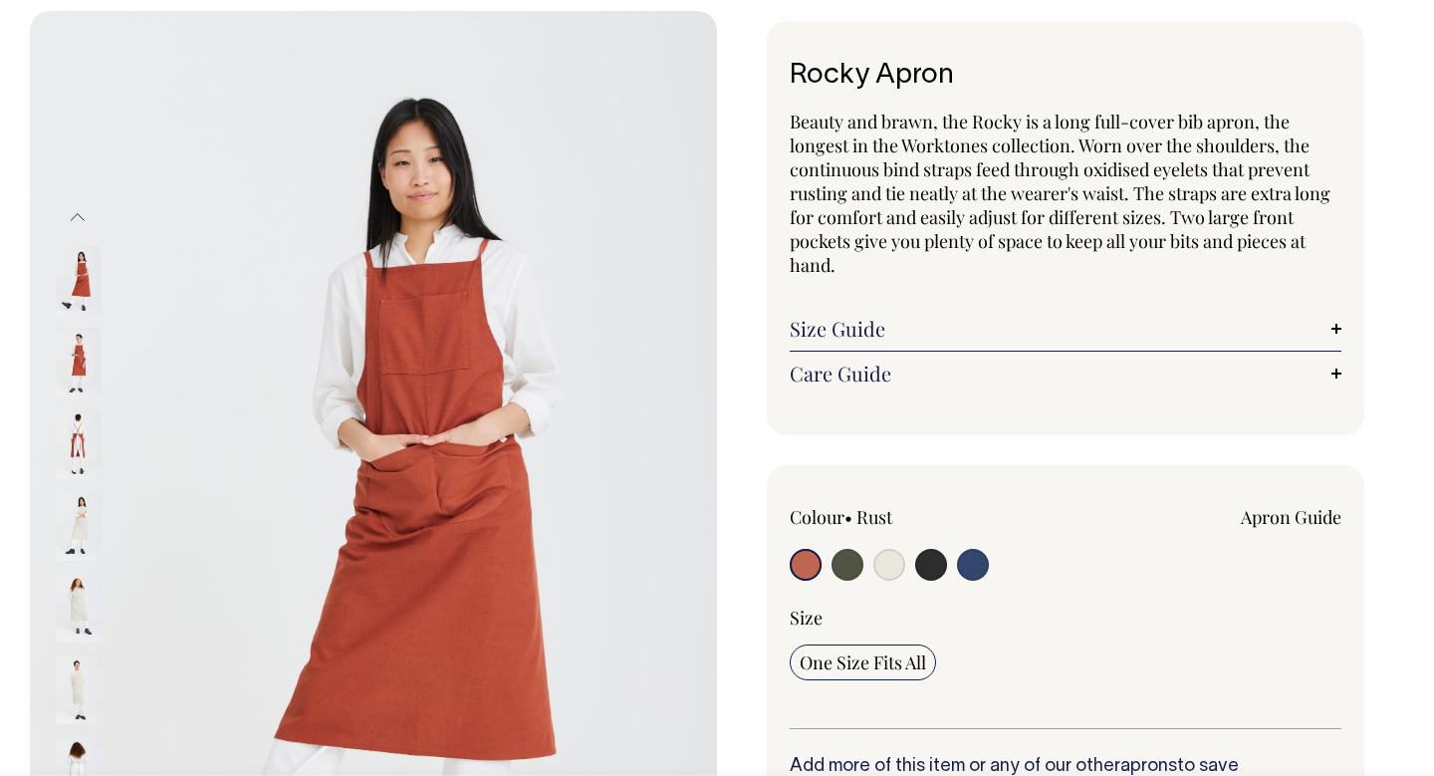 This screenshot has height=776, width=1434. What do you see at coordinates (1065, 329) in the screenshot?
I see `a: Size Guide` at bounding box center [1065, 329].